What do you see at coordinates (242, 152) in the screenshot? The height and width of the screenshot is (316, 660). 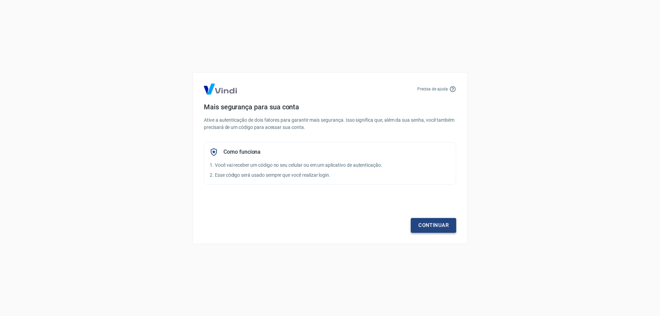 I see `h5: Como funciona` at bounding box center [242, 152].